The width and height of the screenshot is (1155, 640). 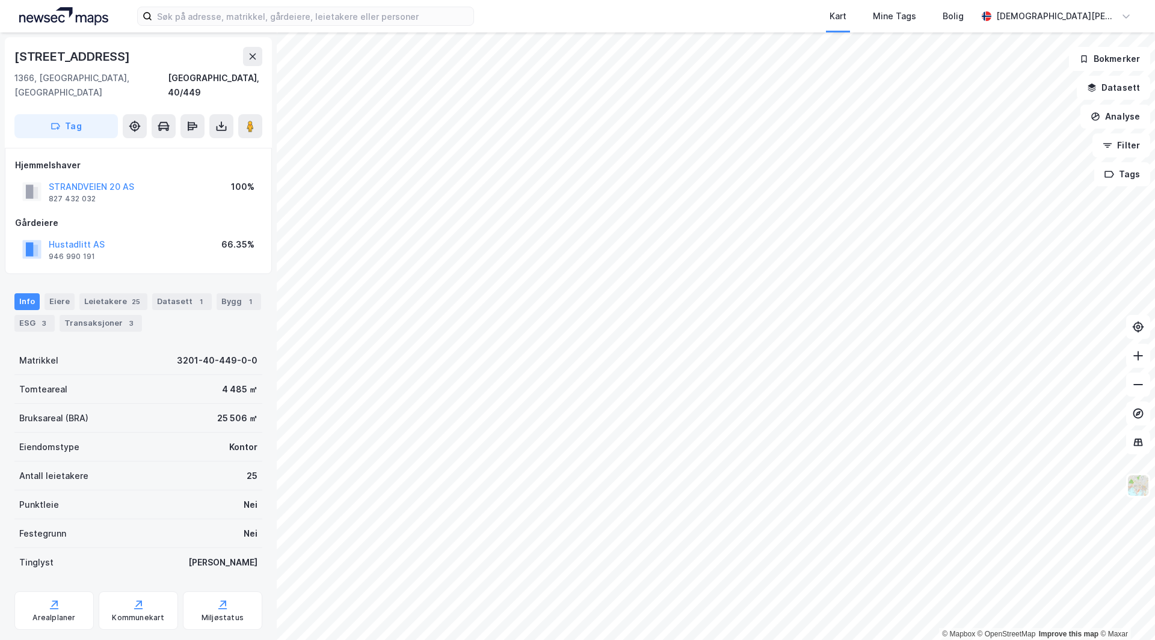 What do you see at coordinates (54, 476) in the screenshot?
I see `div: Antall leietakere` at bounding box center [54, 476].